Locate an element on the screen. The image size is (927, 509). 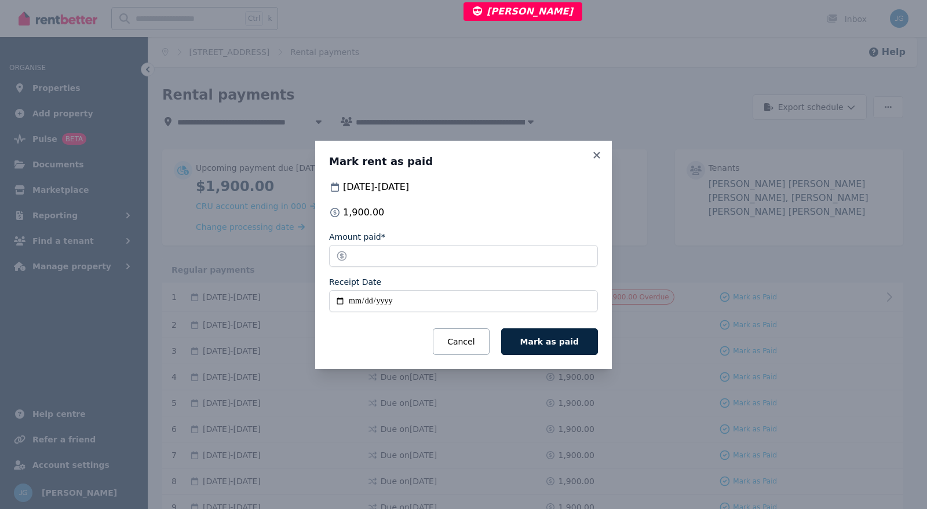
button: Mark as paid is located at coordinates (549, 342).